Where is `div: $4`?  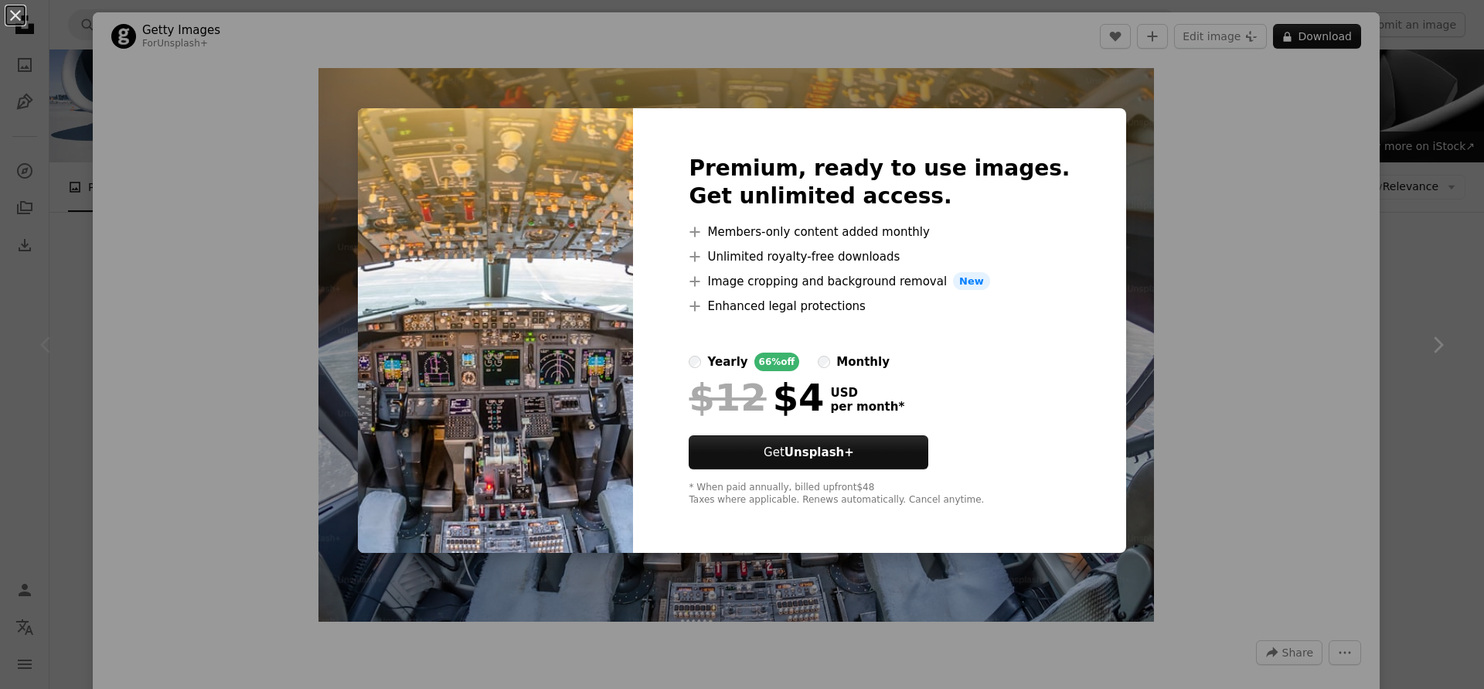
div: $4 is located at coordinates (756, 397).